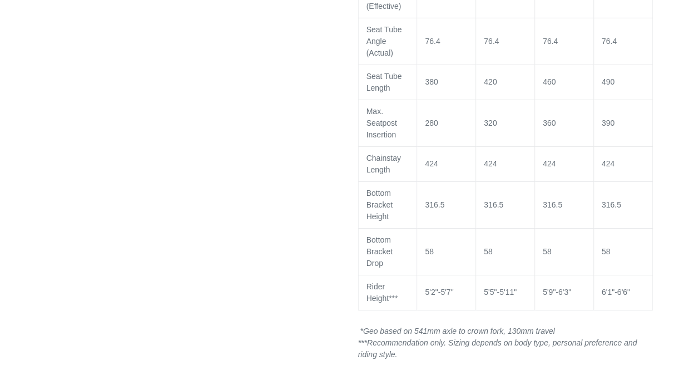 The height and width of the screenshot is (375, 699). Describe the element at coordinates (505, 123) in the screenshot. I see `td: 320` at that location.